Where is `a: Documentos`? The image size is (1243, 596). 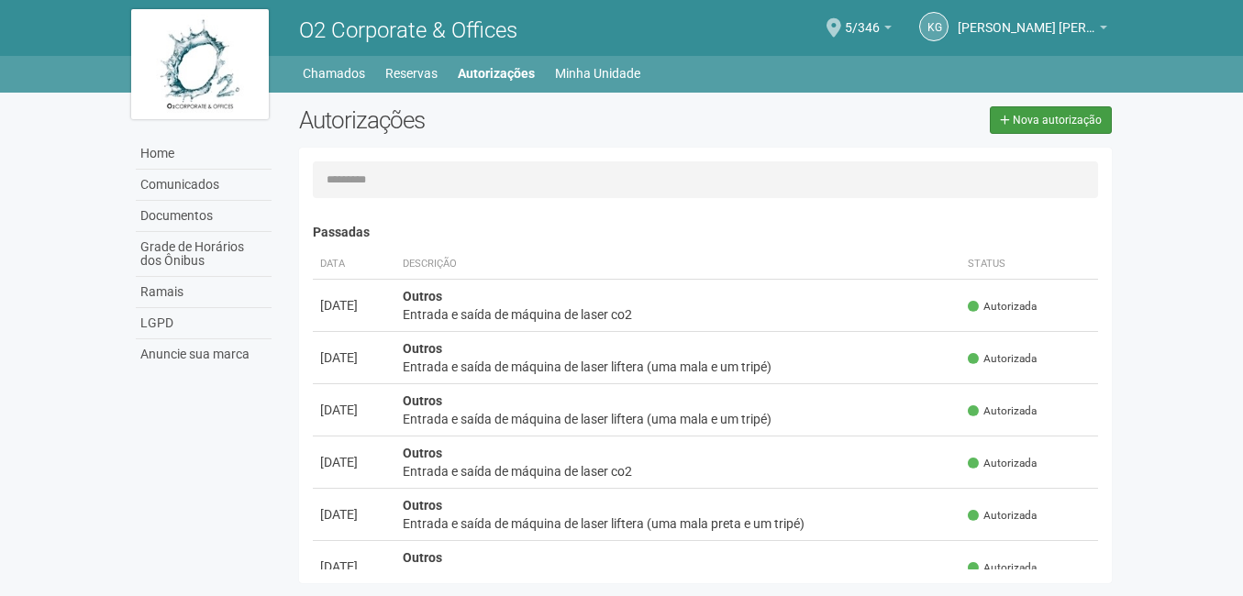 a: Documentos is located at coordinates (204, 216).